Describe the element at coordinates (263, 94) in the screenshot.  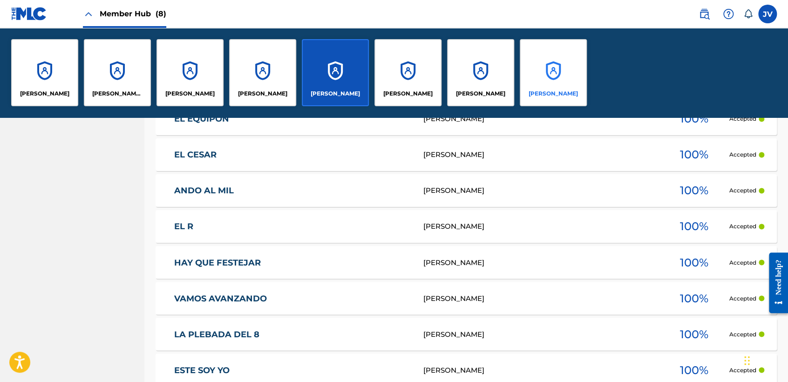
I see `p: Jose Alfredo Lopez Alfredo` at that location.